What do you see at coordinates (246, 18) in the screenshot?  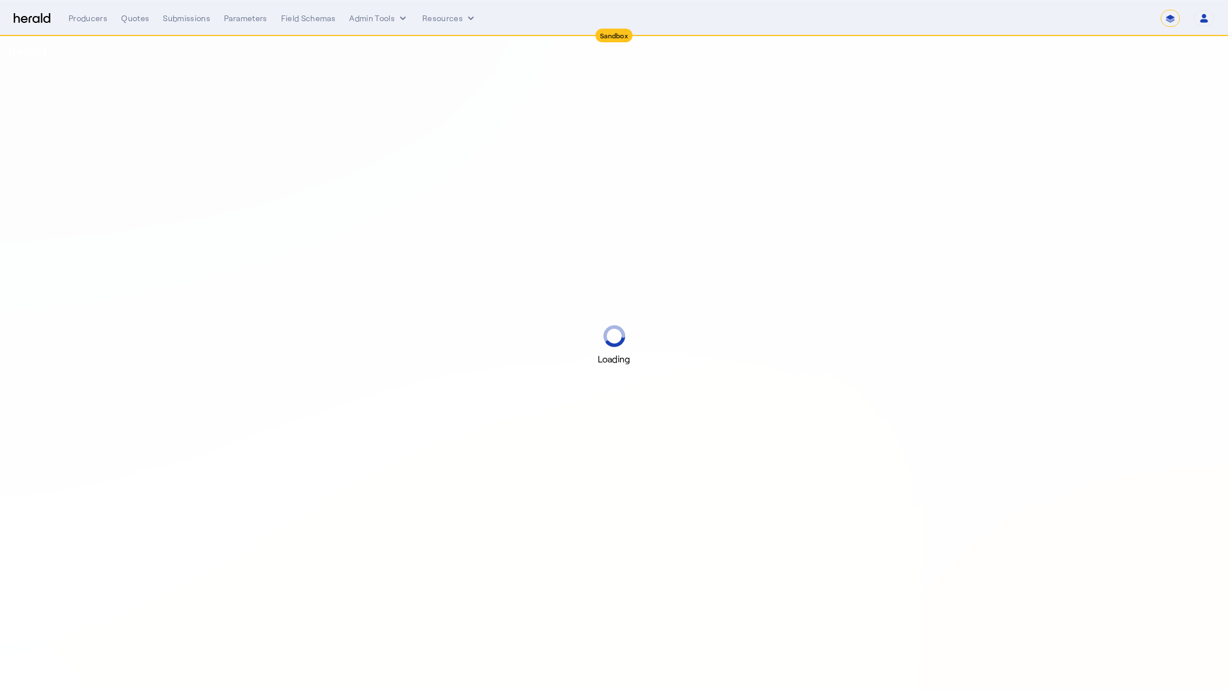 I see `div: Parameters` at bounding box center [246, 18].